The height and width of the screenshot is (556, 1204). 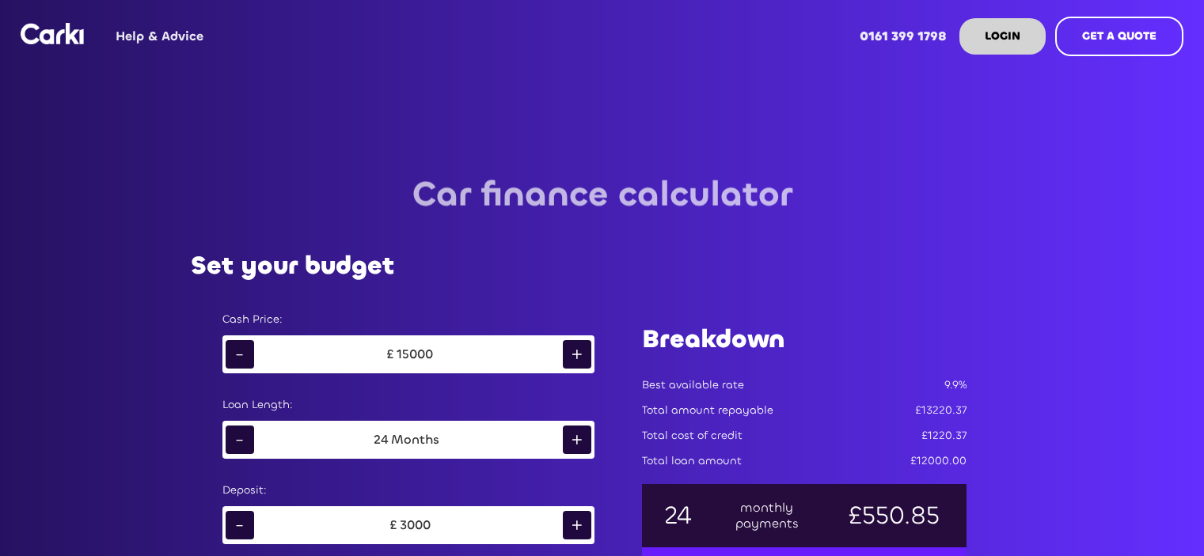 What do you see at coordinates (1002, 36) in the screenshot?
I see `strong: LOGIN` at bounding box center [1002, 36].